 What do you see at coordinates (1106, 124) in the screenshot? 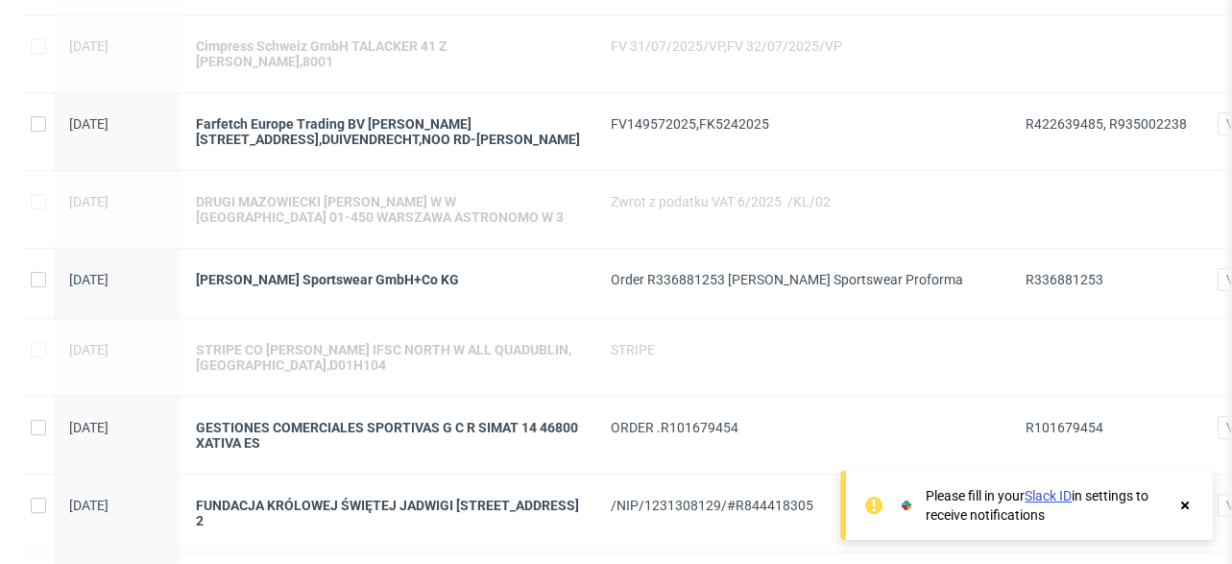
I see `span: R422639485, R935002238` at bounding box center [1106, 124].